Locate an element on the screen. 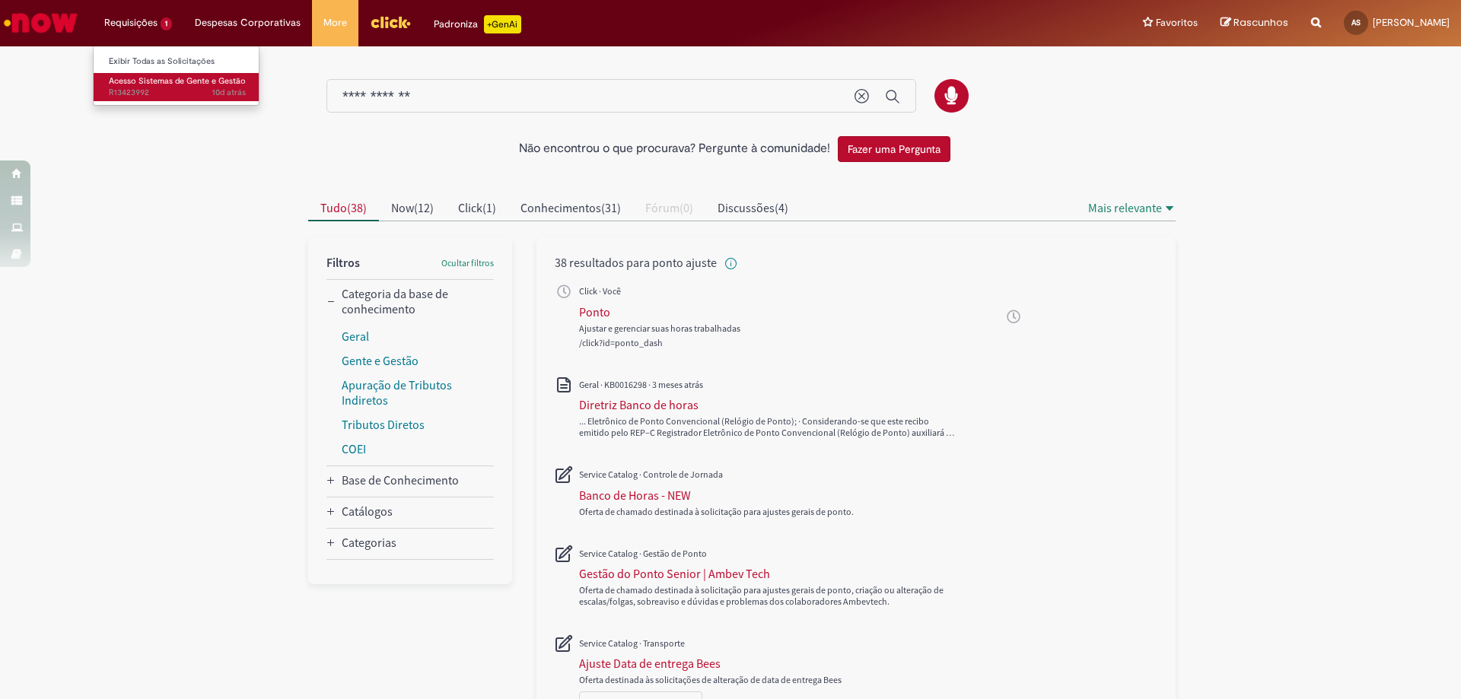 Image resolution: width=1461 pixels, height=699 pixels. span: 10d atrás is located at coordinates (229, 92).